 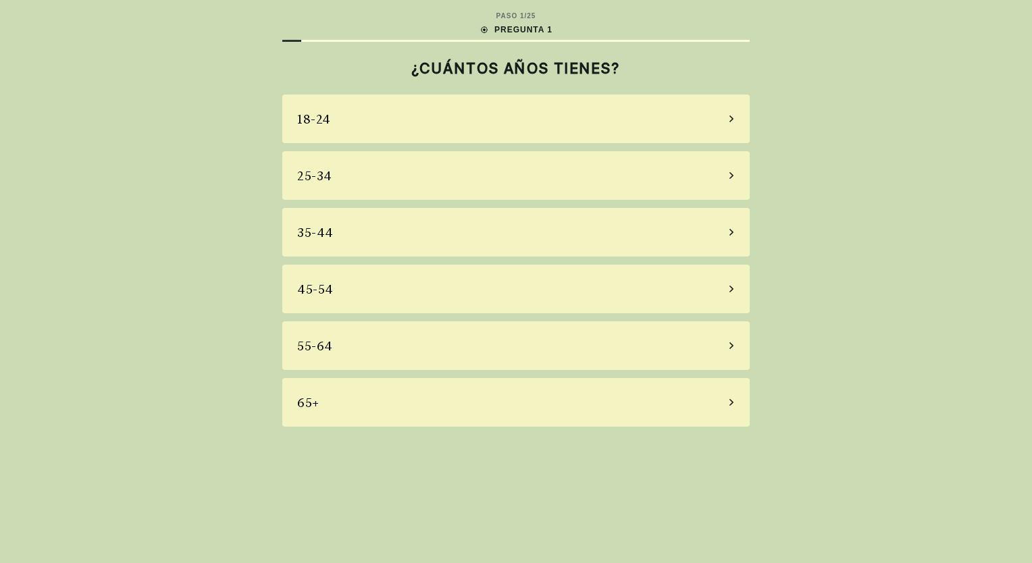 What do you see at coordinates (516, 30) in the screenshot?
I see `div: PREGUNTA 1` at bounding box center [516, 30].